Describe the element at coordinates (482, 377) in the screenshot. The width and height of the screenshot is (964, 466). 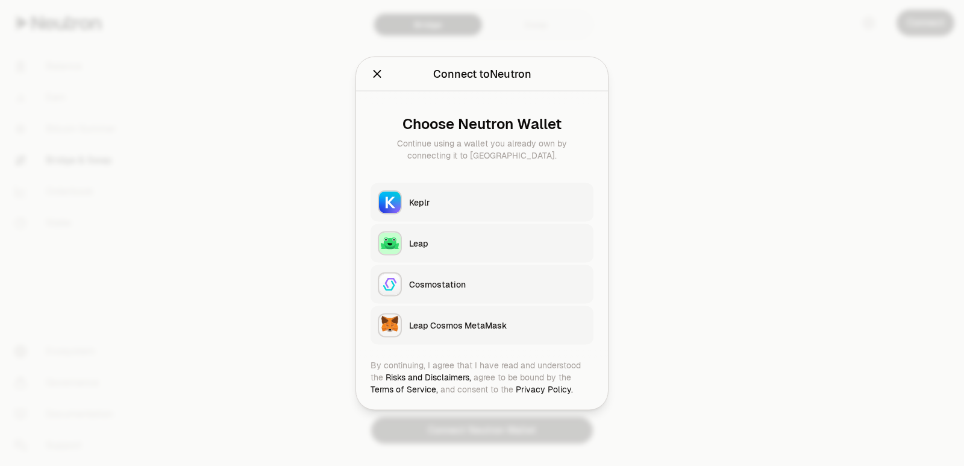
I see `div: By continuing, I agree that I have read and understood the agree to be bound by the and consent t...` at that location.